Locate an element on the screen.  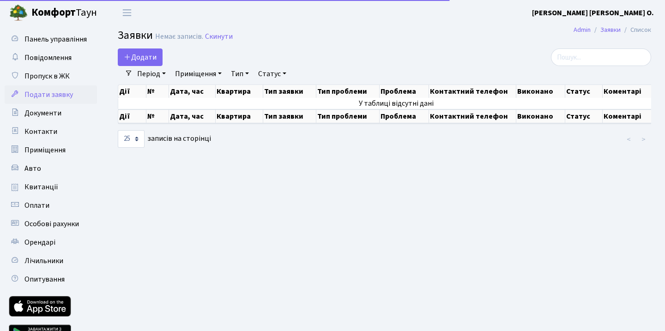
a: Повідомлення is located at coordinates (51, 58).